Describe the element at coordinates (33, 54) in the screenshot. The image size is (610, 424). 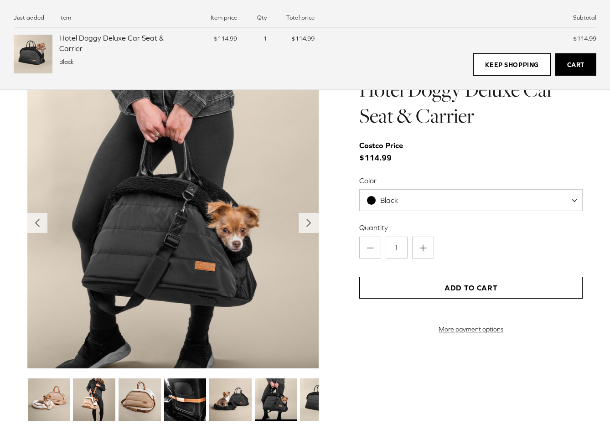
I see `img: Hotel Doggy Deluxe Car Seat & Carrier` at that location.